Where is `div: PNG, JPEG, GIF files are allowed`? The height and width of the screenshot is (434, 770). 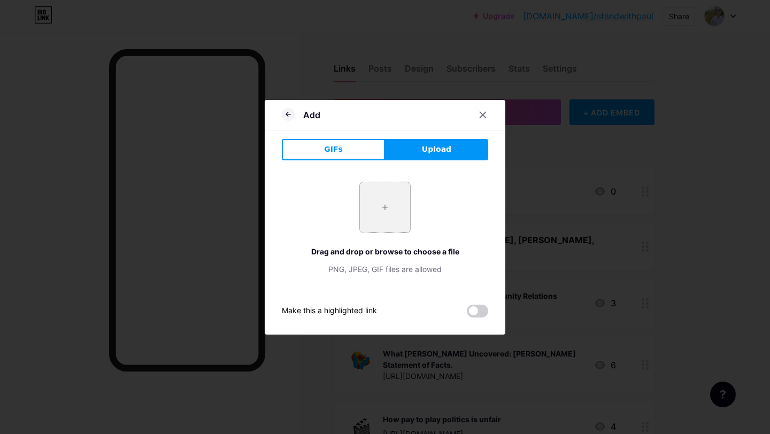 div: PNG, JPEG, GIF files are allowed is located at coordinates (385, 269).